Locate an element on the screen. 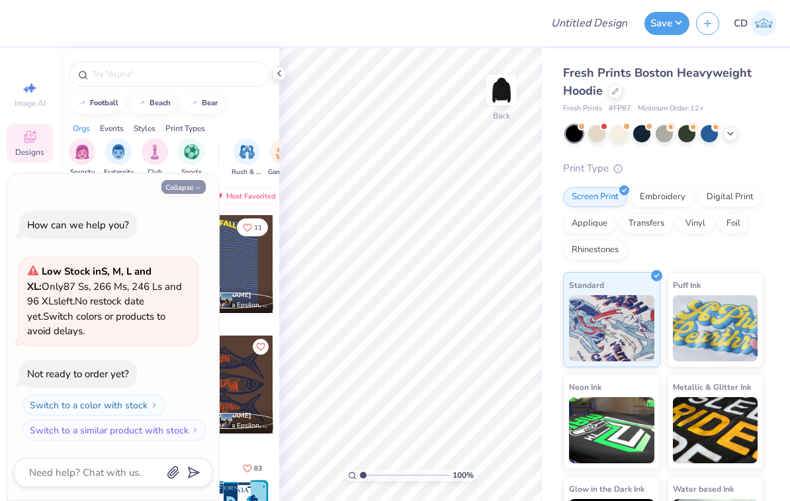  div: Back is located at coordinates (502, 116).